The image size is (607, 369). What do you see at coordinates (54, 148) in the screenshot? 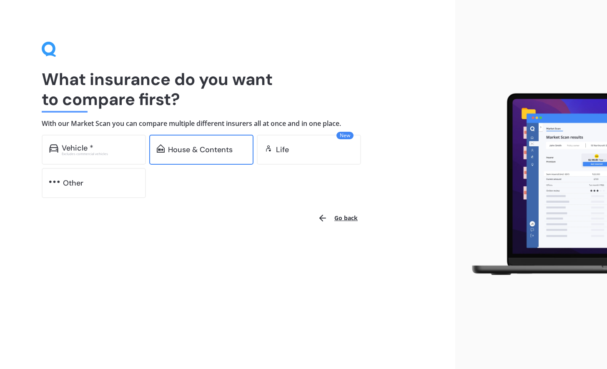
I see `img: car.f15378c7a67c060ca3f3.svg` at bounding box center [54, 148].